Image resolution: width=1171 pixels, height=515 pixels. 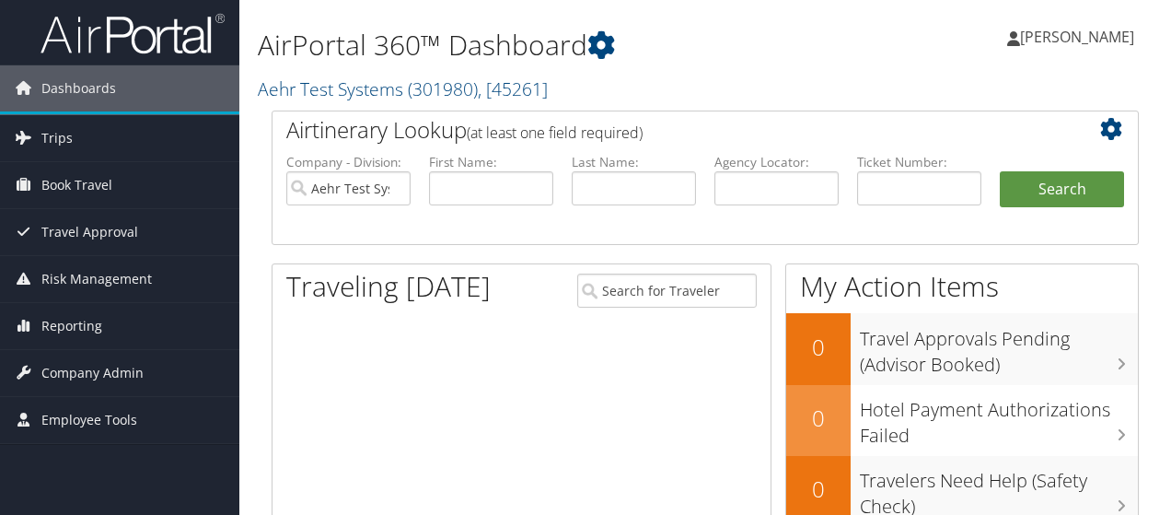 I want to click on span: Employee Tools, so click(x=89, y=420).